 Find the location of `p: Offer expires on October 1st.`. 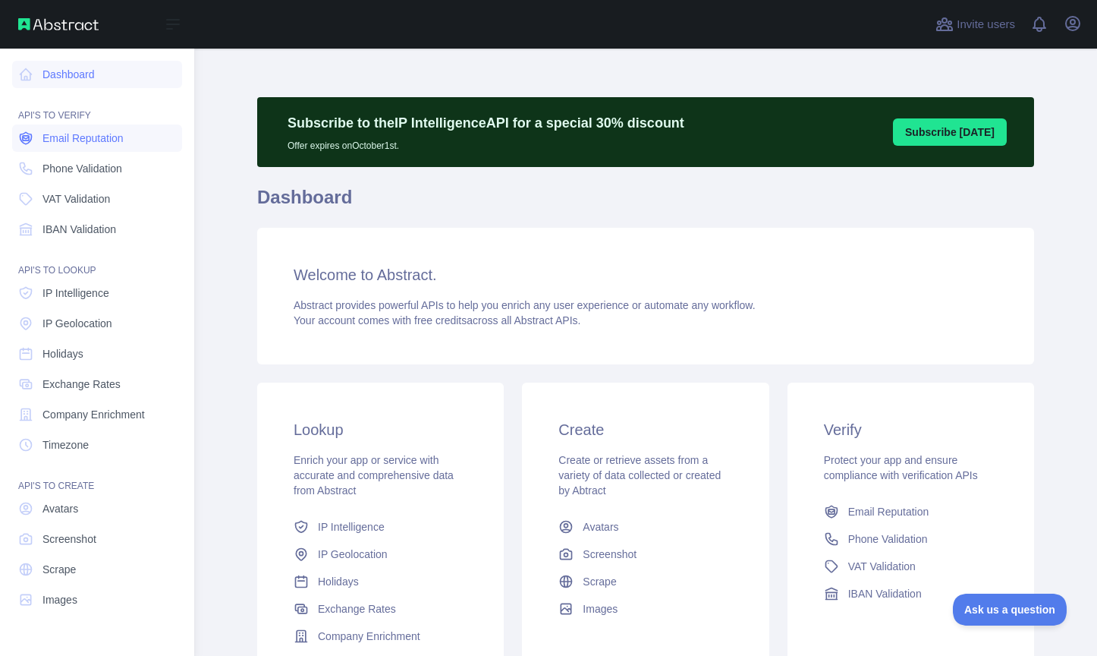

p: Offer expires on October 1st. is located at coordinates (486, 143).